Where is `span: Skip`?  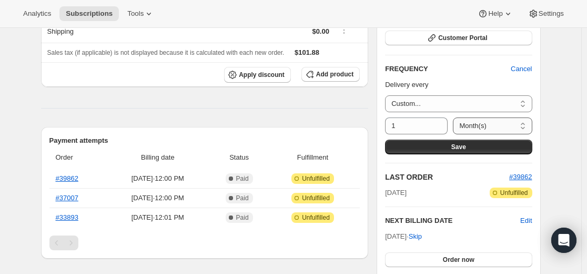 span: Skip is located at coordinates (415, 236).